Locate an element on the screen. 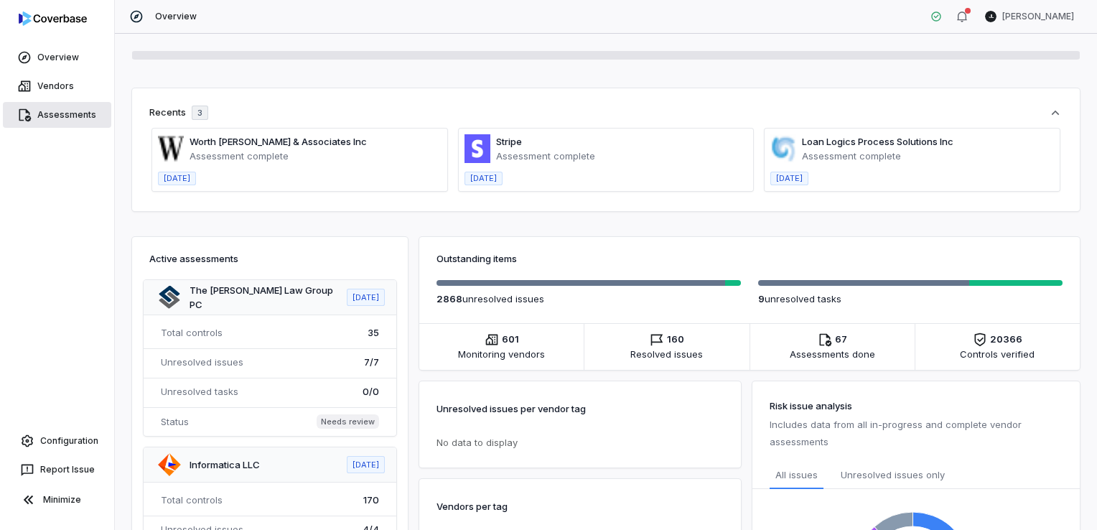 This screenshot has height=530, width=1097. h3: Risk issue analysis is located at coordinates (916, 406).